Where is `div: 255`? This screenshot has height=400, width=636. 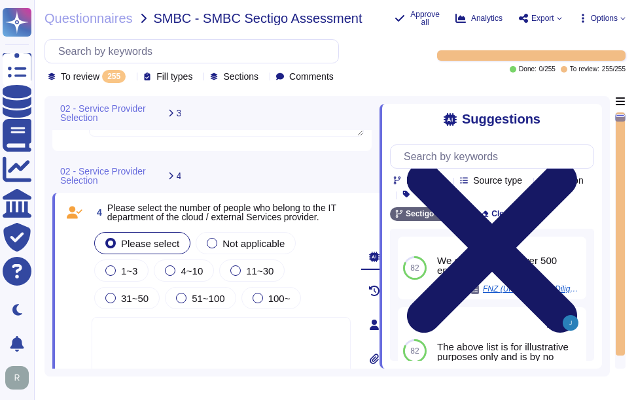
div: 255 is located at coordinates (114, 77).